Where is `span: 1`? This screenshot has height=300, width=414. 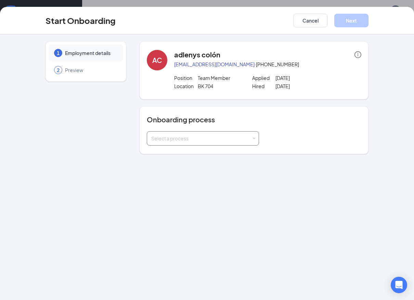 span: 1 is located at coordinates (58, 53).